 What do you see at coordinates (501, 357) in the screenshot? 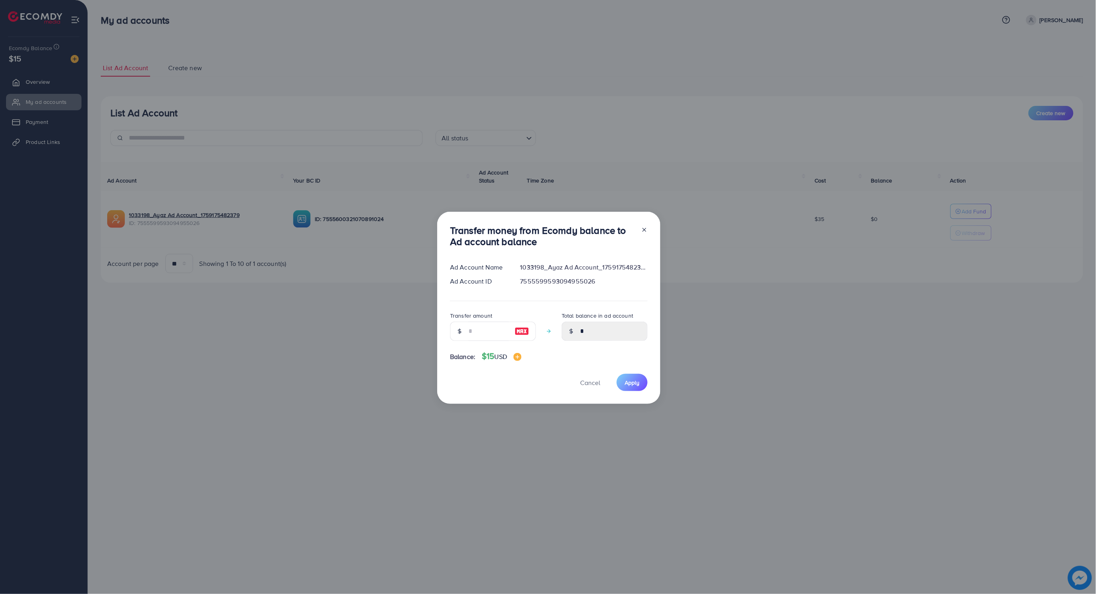
I see `span: USD` at bounding box center [501, 357].